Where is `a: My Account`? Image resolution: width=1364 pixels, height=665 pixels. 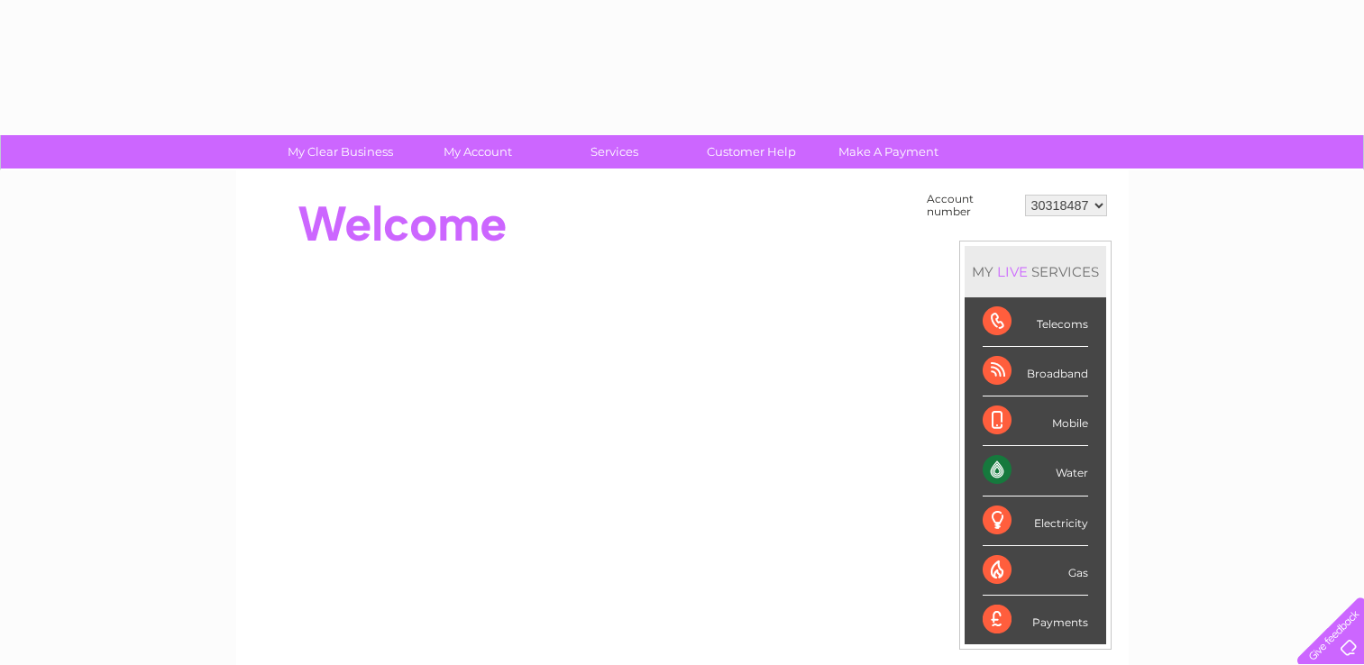 a: My Account is located at coordinates (477, 151).